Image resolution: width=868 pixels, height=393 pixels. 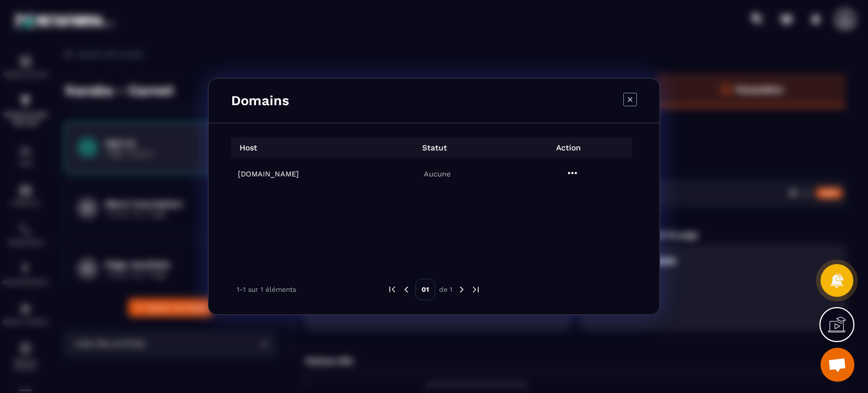 I want to click on p: Statut, so click(x=432, y=148).